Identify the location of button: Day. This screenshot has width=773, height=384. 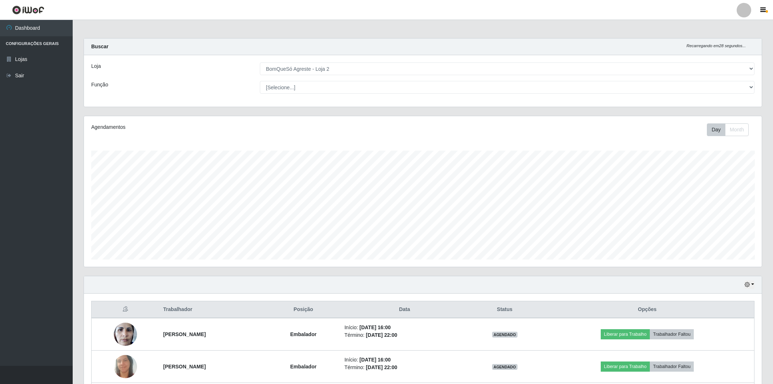
(716, 130).